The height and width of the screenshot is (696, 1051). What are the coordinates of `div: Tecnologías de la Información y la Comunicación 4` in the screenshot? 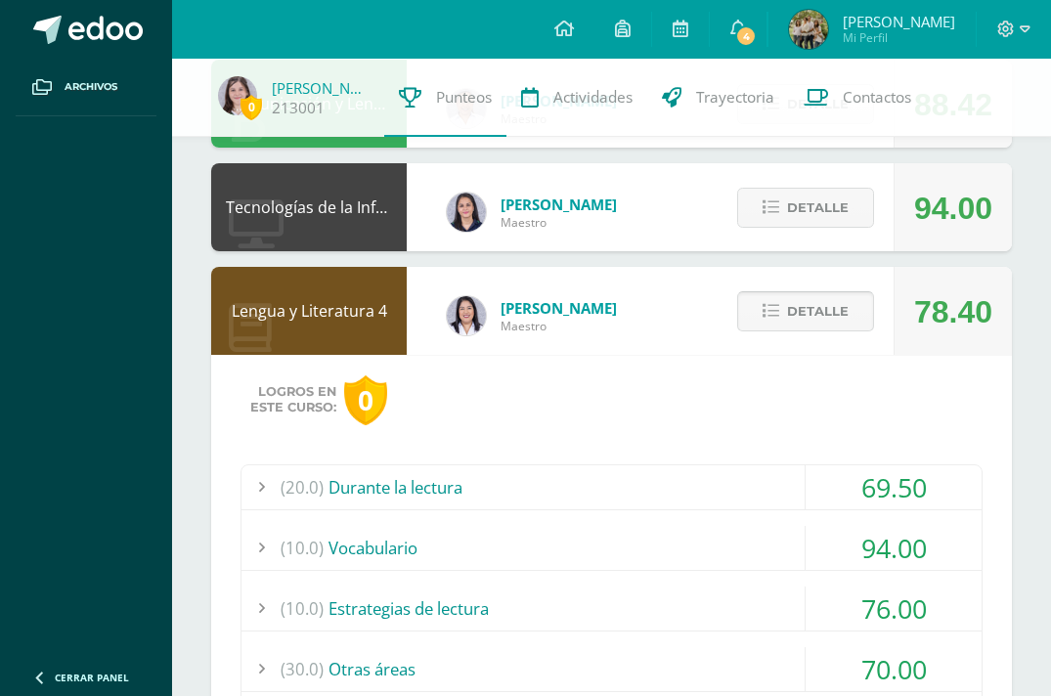 It's located at (309, 207).